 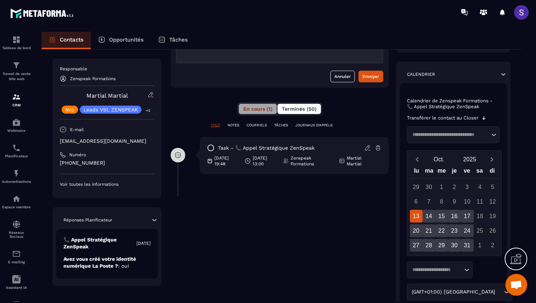 I want to click on a: formationformationCRM, so click(x=16, y=100).